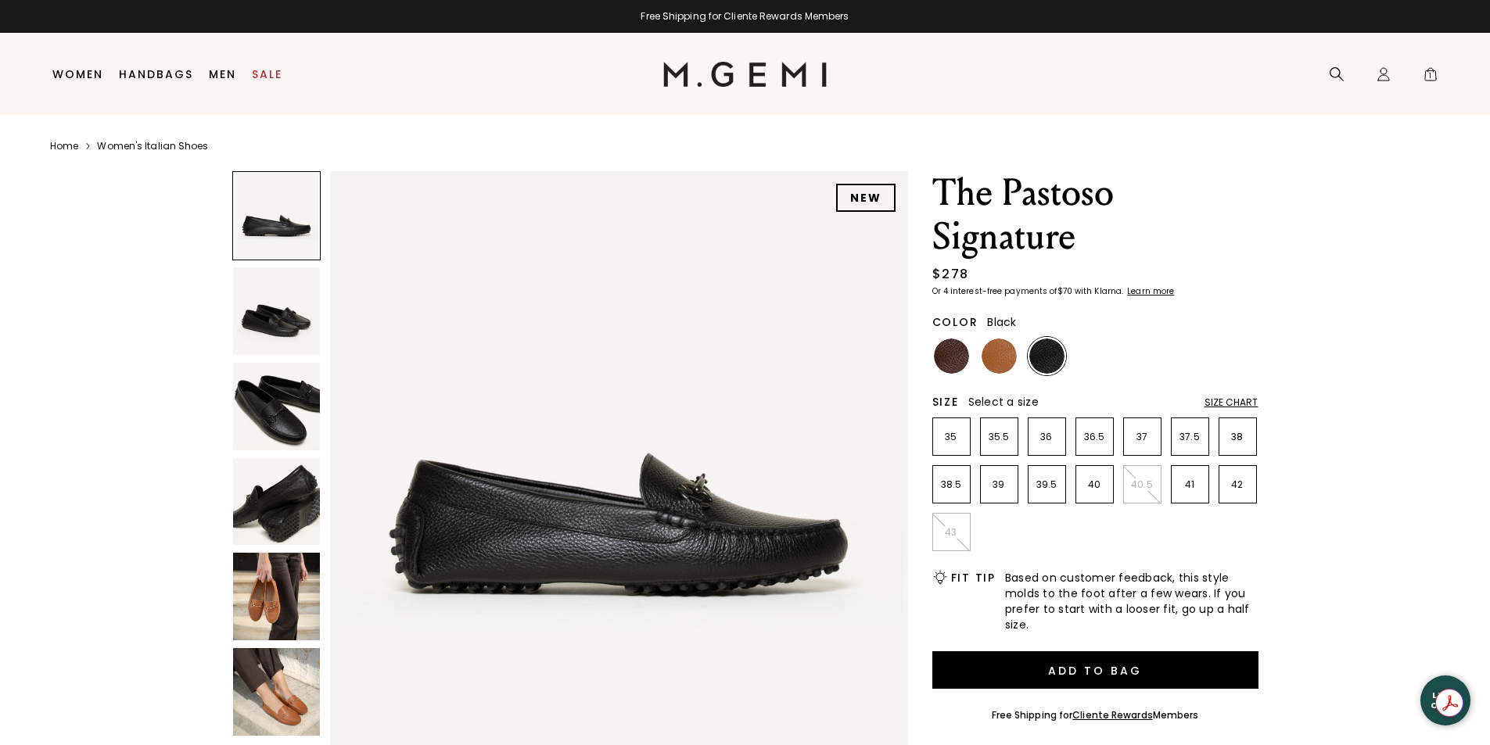  I want to click on p: 38.5, so click(951, 485).